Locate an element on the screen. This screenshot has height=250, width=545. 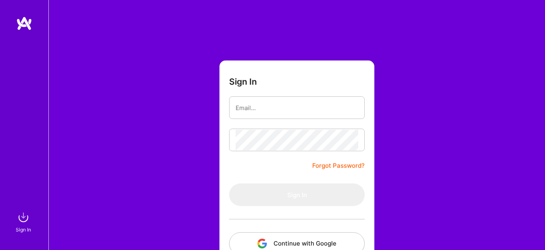
input: Email... is located at coordinates (297, 108).